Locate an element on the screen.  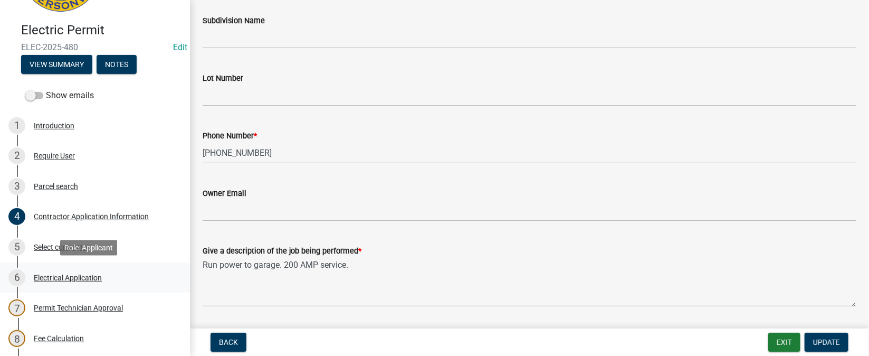
div: Role: Applicant is located at coordinates (89, 247).